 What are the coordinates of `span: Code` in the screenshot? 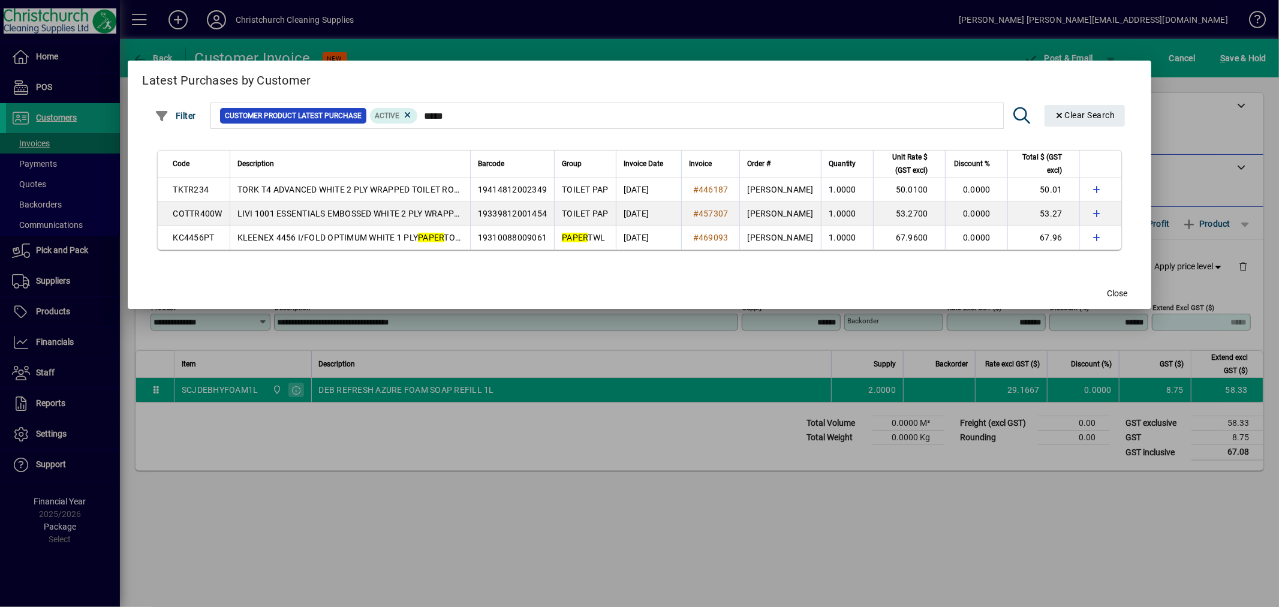 It's located at (181, 164).